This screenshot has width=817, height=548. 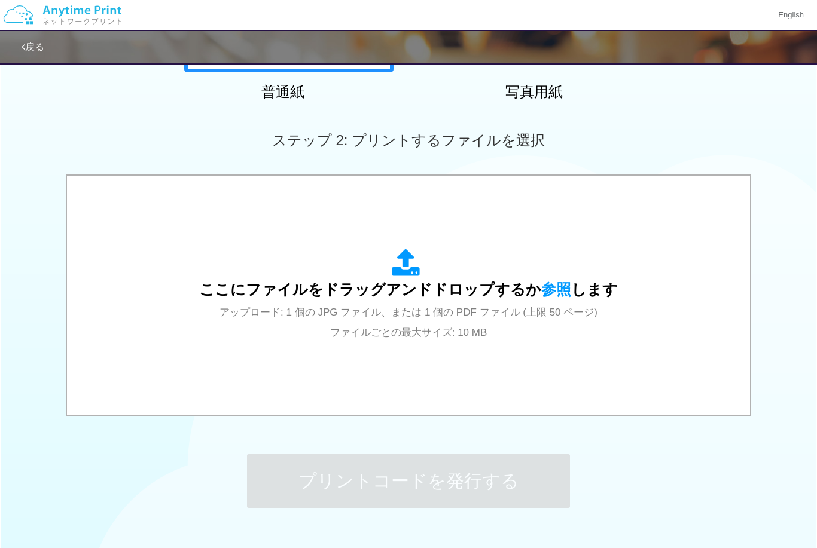 I want to click on span: ここにファイルをドラッグアンドドロップするか します, so click(x=408, y=289).